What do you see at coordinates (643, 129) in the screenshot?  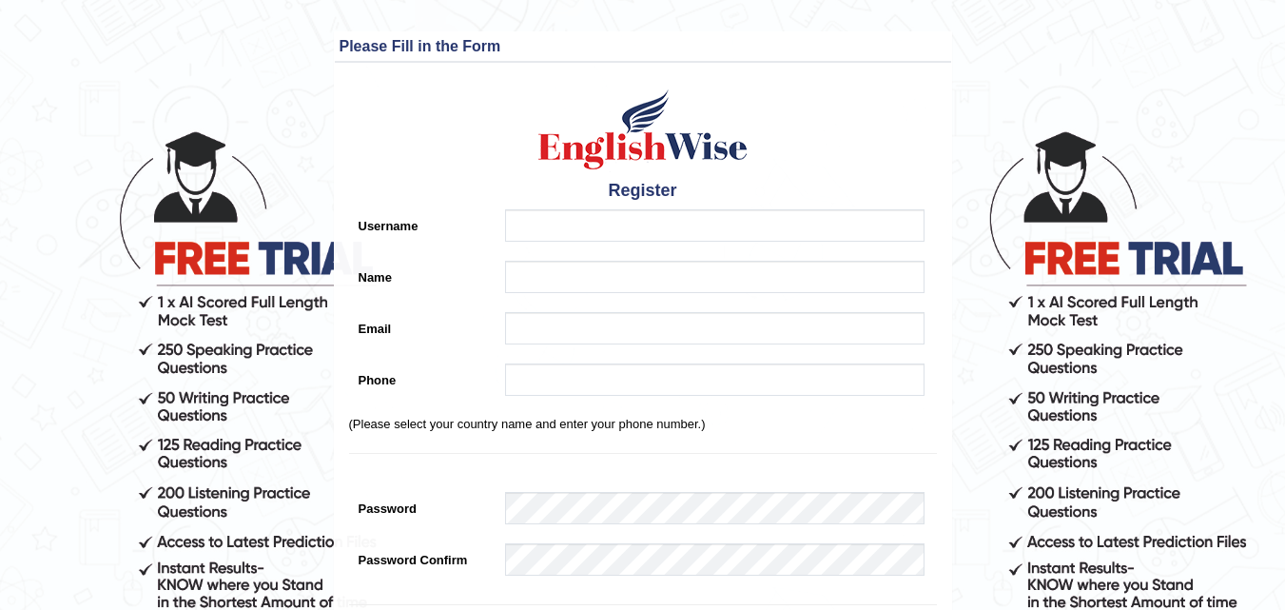 I see `img: Logo of English Wise create a new account for intelligent practice with AI` at bounding box center [643, 129].